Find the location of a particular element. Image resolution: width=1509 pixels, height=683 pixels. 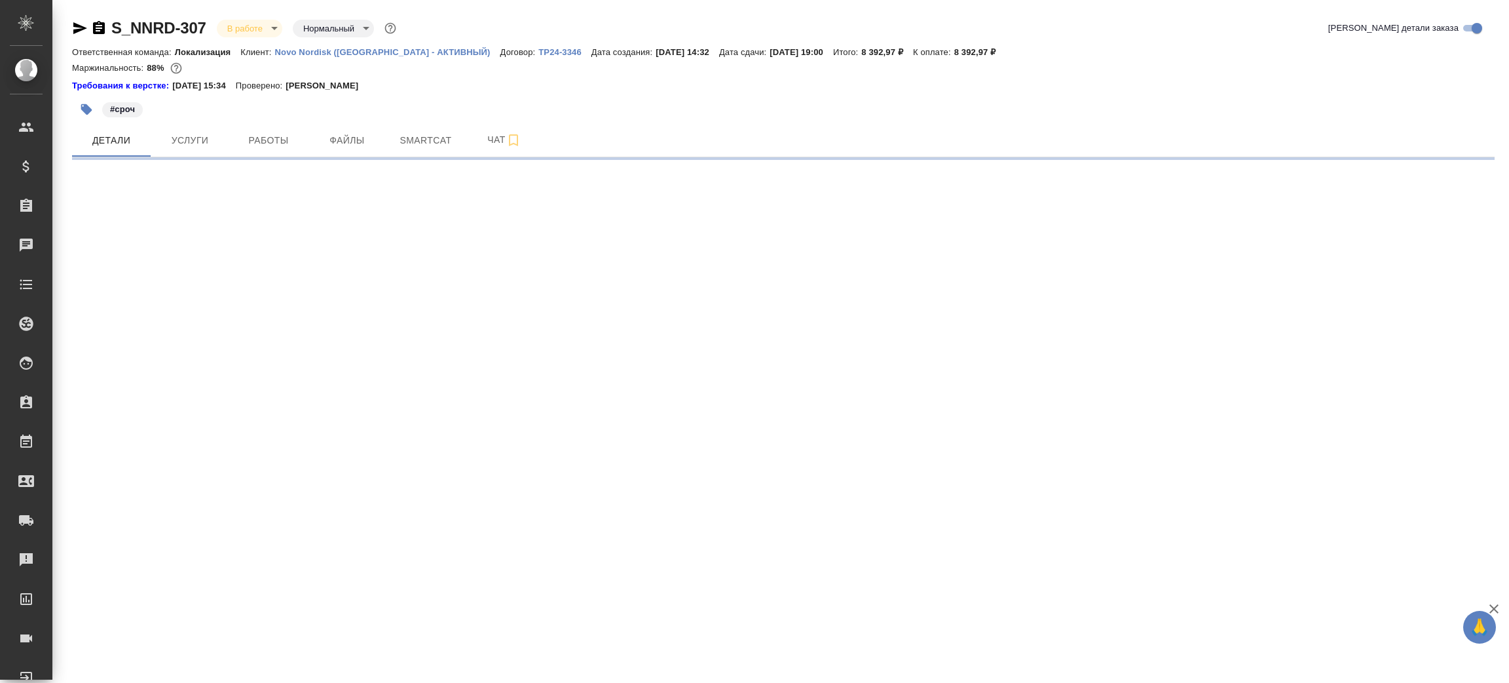

p: Маржинальность: is located at coordinates (109, 67).